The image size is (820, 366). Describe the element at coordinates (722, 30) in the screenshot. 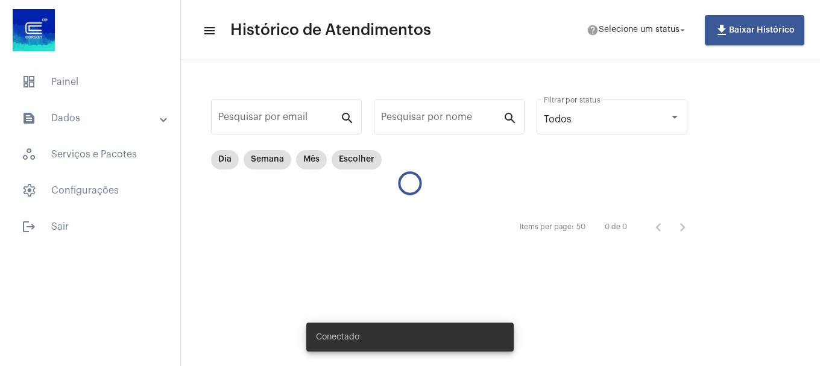

I see `mat-icon: file_download` at that location.